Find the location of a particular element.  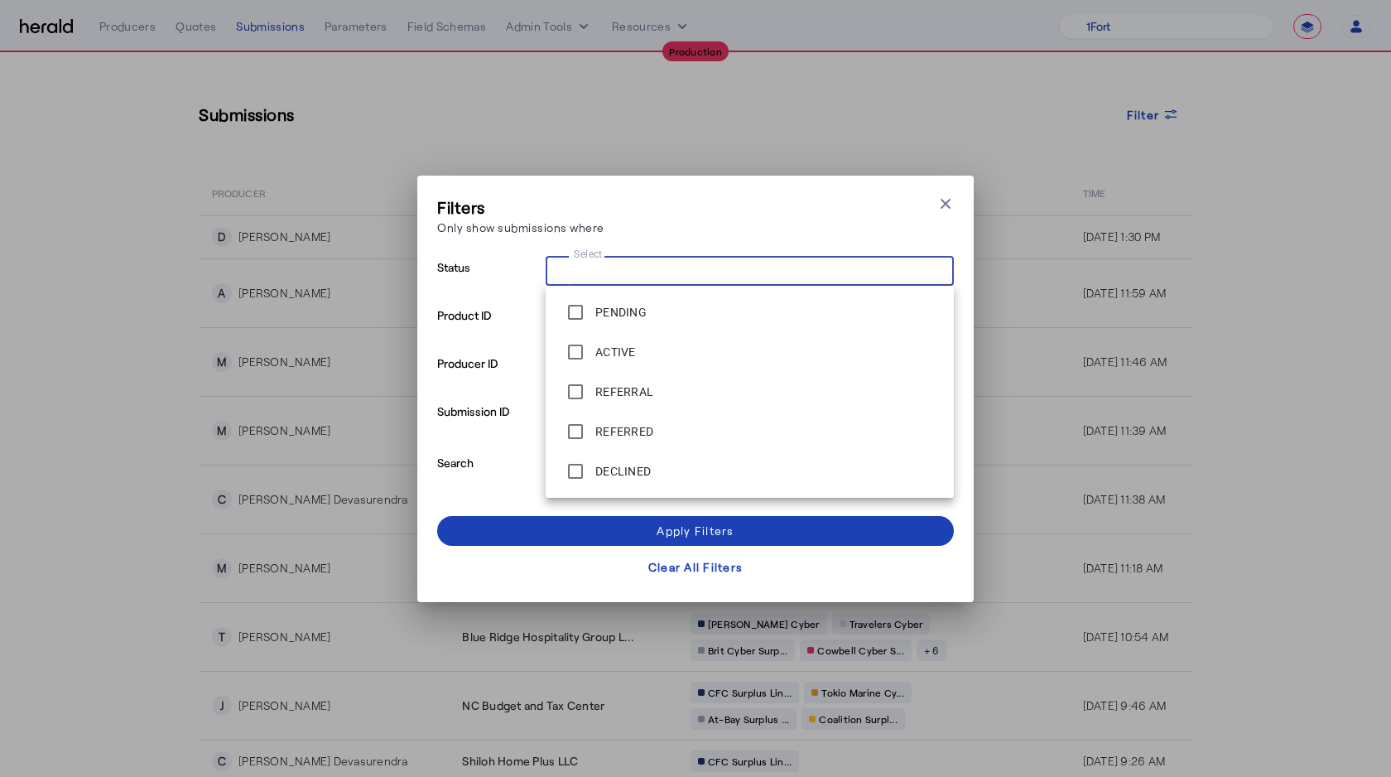

button: Clear All Filters is located at coordinates (696, 567).